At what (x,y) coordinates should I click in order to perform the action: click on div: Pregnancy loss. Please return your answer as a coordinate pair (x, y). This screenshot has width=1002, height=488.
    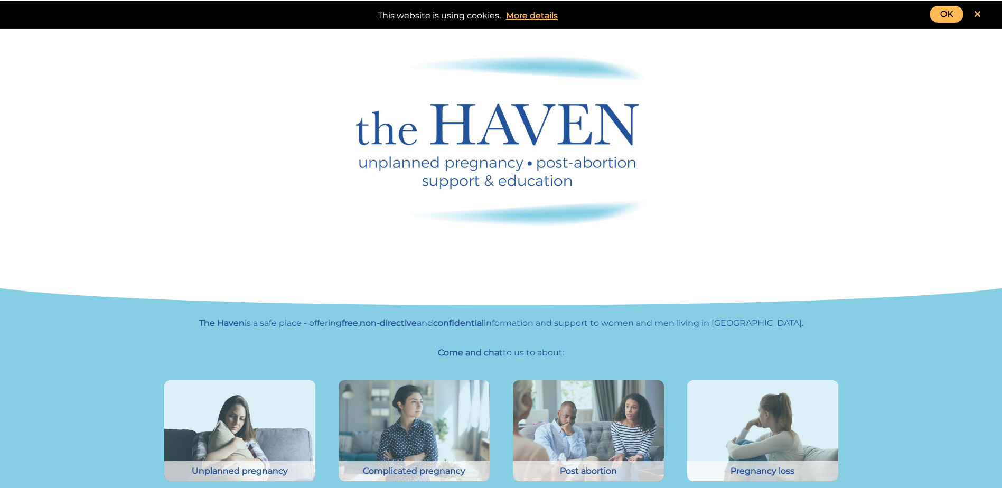
    Looking at the image, I should click on (763, 471).